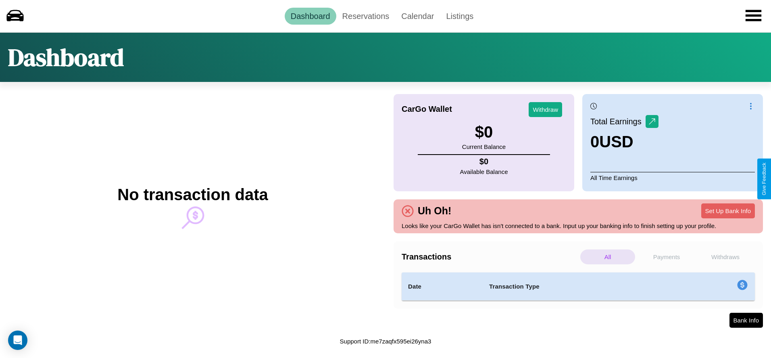 This screenshot has height=358, width=771. Describe the element at coordinates (580, 286) in the screenshot. I see `h4: Transaction Type` at that location.